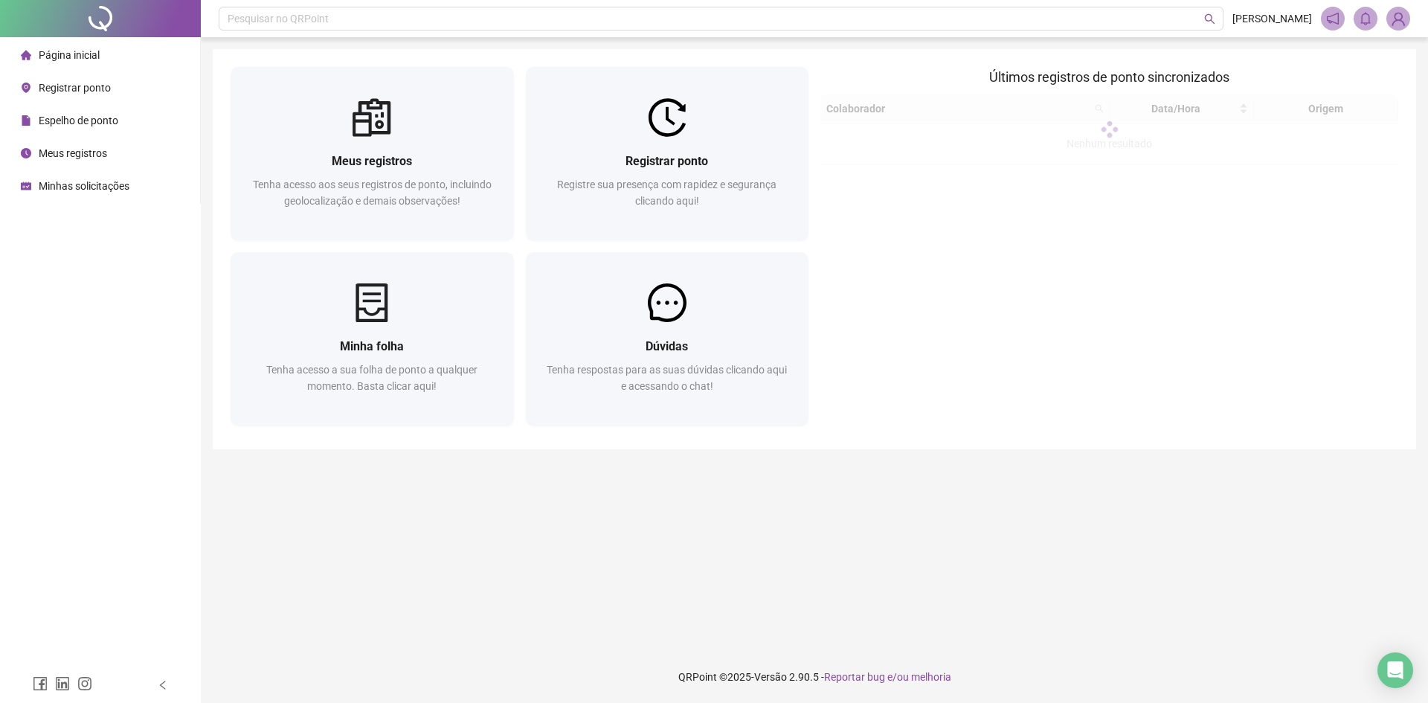 This screenshot has height=703, width=1428. What do you see at coordinates (26, 88) in the screenshot?
I see `span: environment` at bounding box center [26, 88].